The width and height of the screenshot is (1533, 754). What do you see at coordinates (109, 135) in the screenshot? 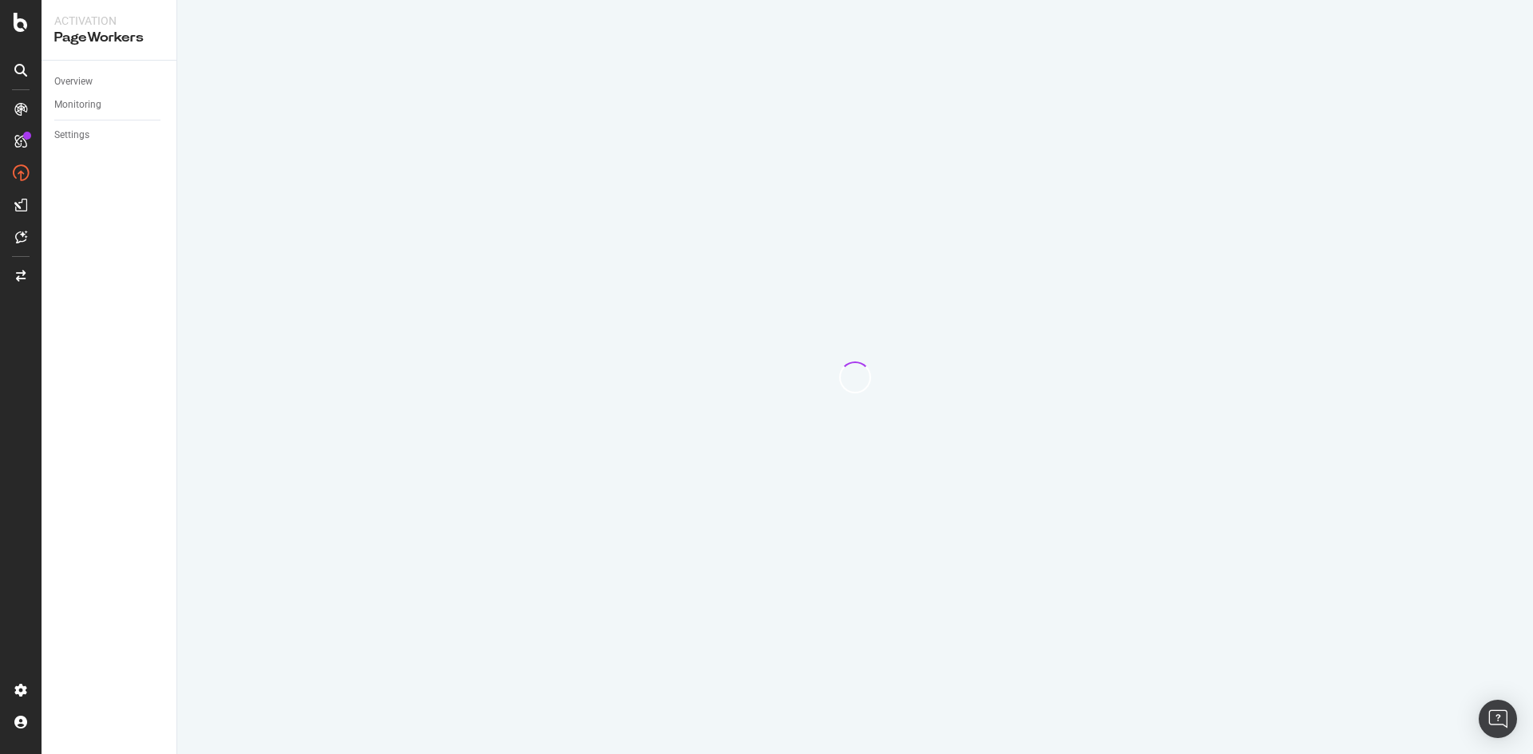
I see `a: Settings` at bounding box center [109, 135].